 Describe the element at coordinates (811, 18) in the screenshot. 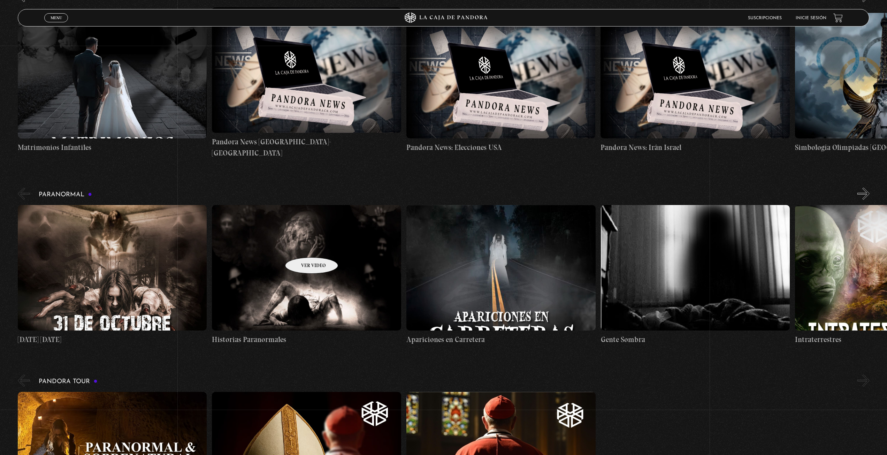

I see `a: Inicie sesión` at that location.